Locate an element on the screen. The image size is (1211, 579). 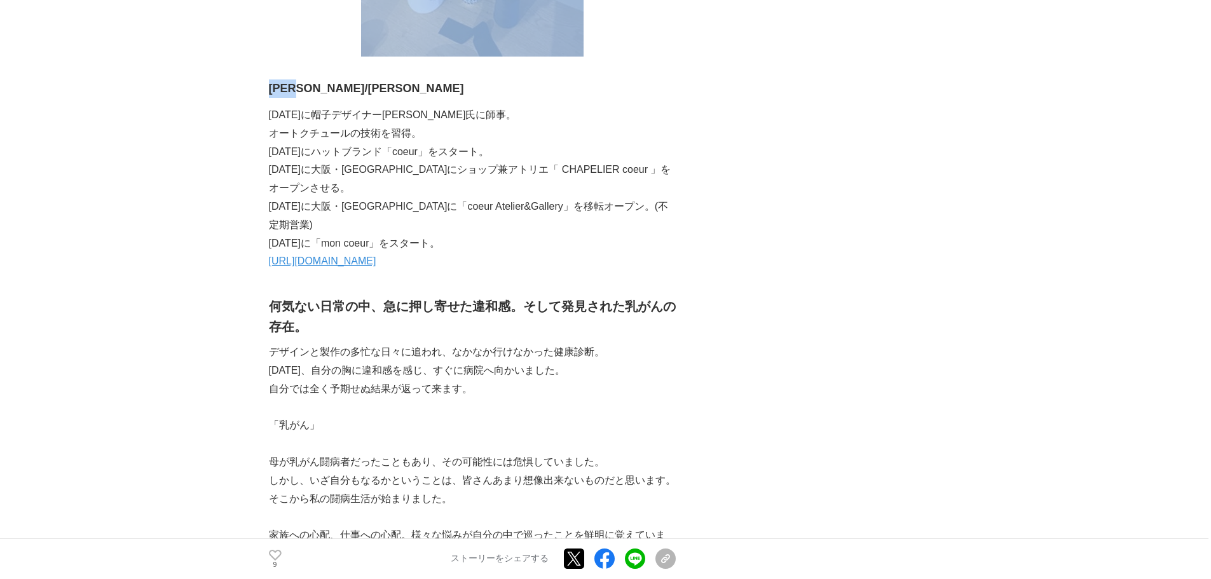
p: ストーリーをシェアする is located at coordinates (500, 559).